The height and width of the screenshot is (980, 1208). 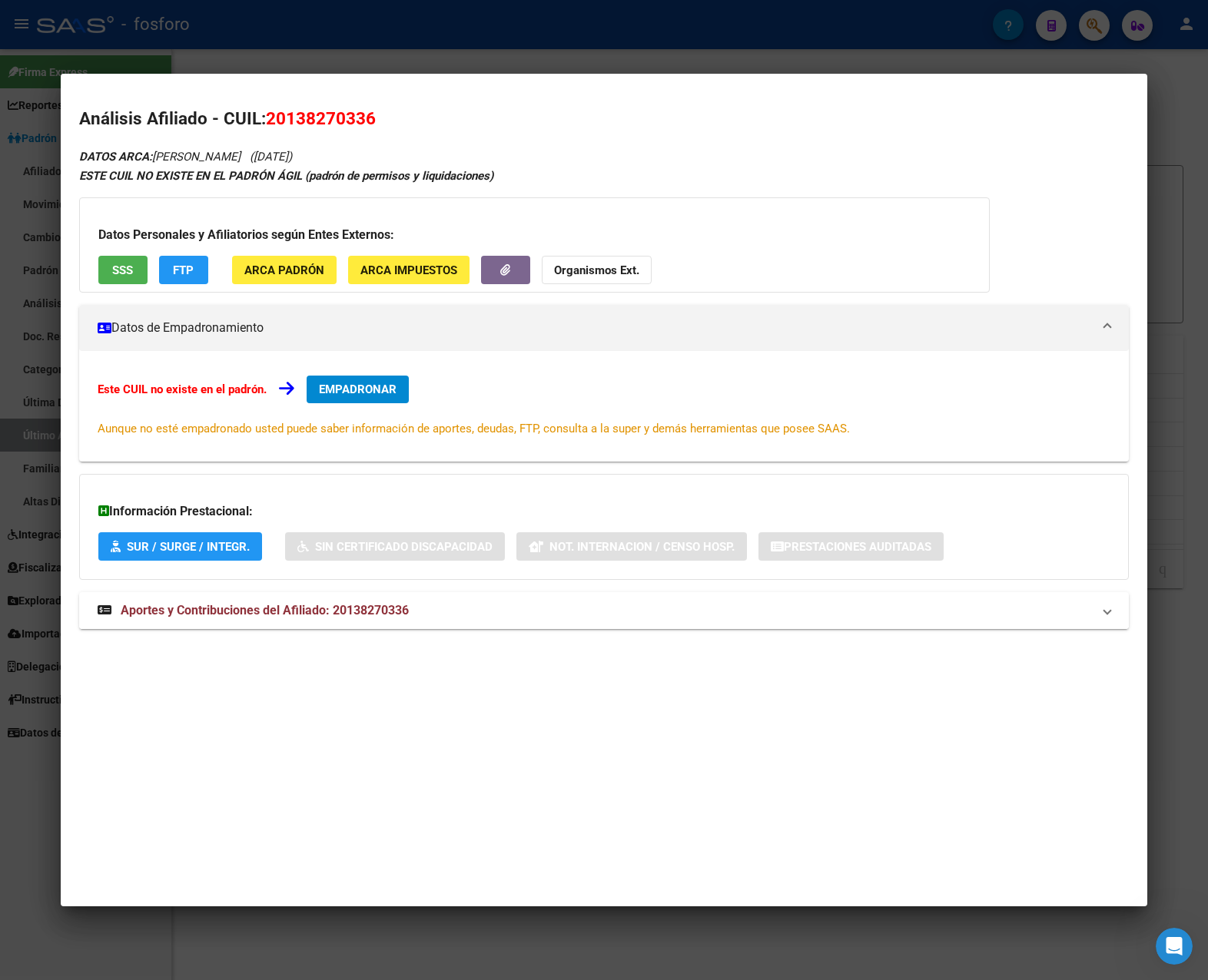 I want to click on mat-expansion-panel-header: Datos de Empadronamiento, so click(x=604, y=328).